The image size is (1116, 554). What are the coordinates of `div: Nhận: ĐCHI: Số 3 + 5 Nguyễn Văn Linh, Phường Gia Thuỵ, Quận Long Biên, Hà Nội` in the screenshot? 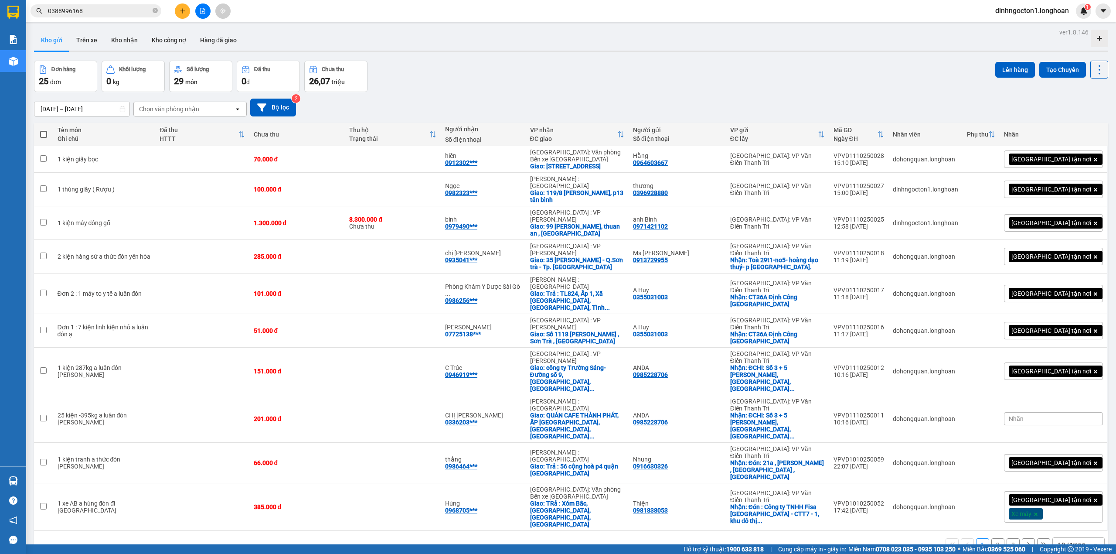 It's located at (778, 426).